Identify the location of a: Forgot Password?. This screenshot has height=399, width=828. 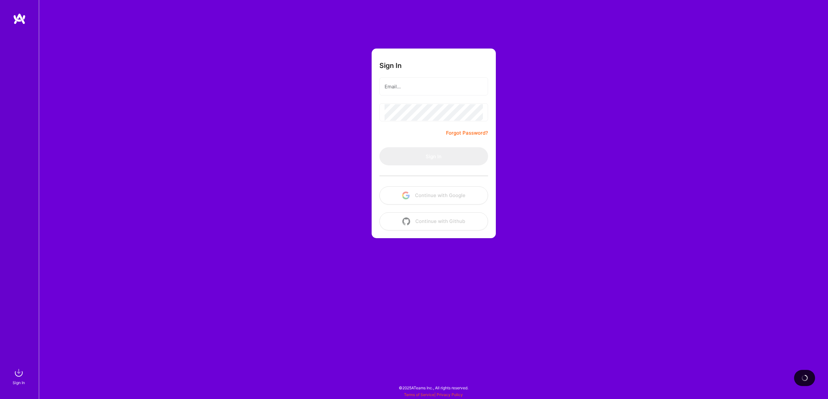
(467, 133).